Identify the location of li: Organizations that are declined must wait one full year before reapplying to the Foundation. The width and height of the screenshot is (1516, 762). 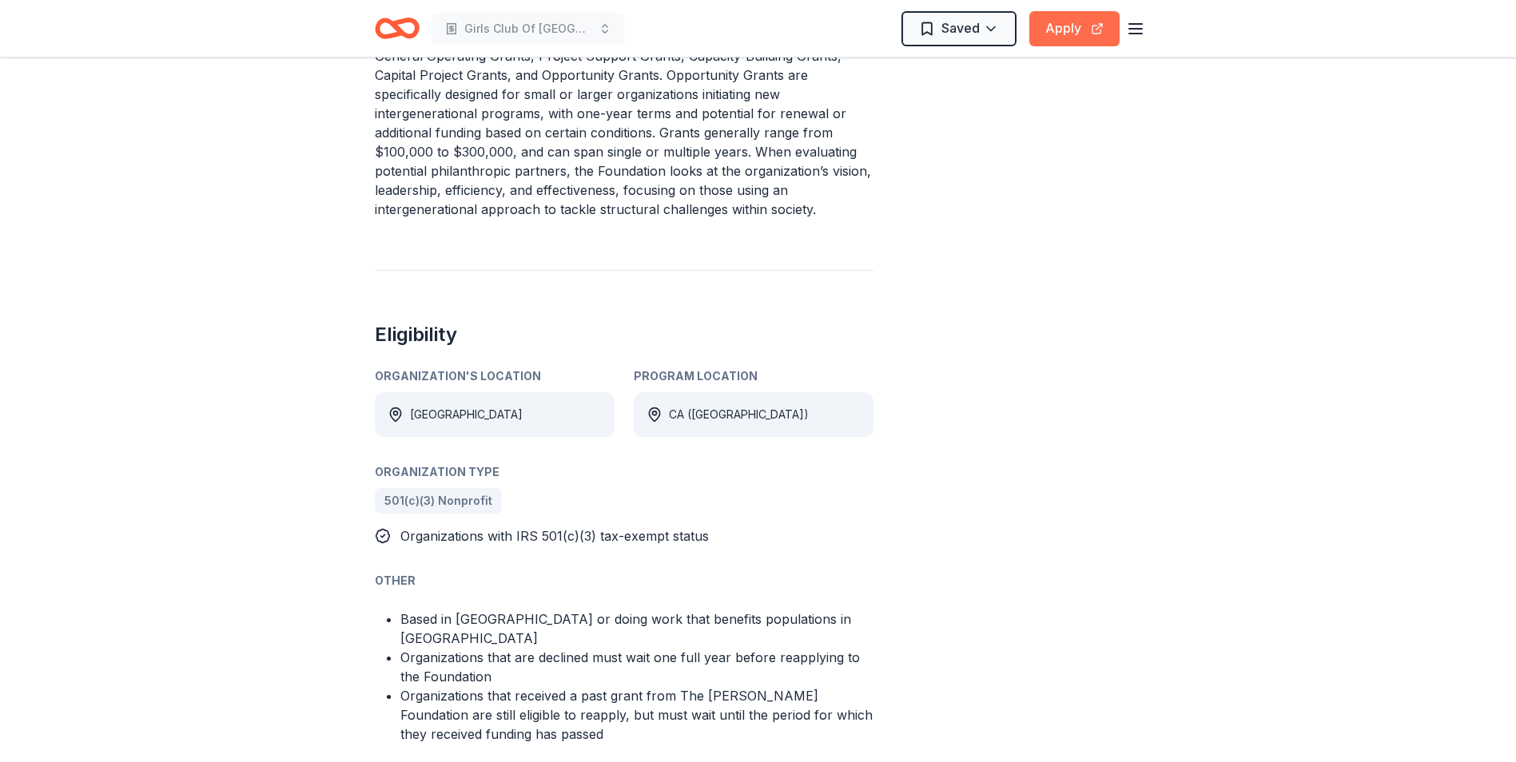
(637, 667).